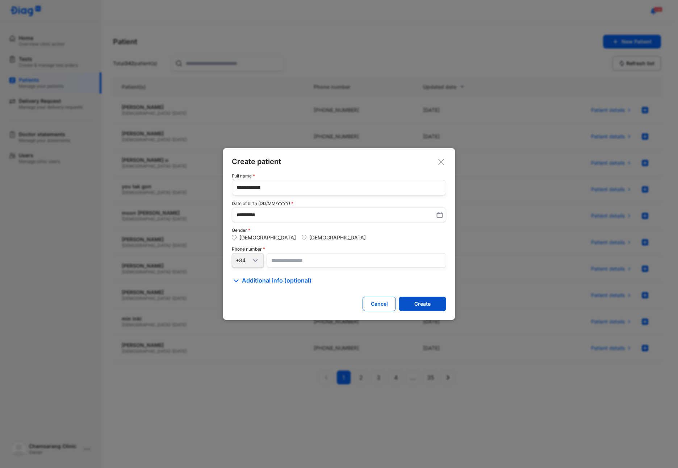  Describe the element at coordinates (339, 231) in the screenshot. I see `div: Gender` at that location.